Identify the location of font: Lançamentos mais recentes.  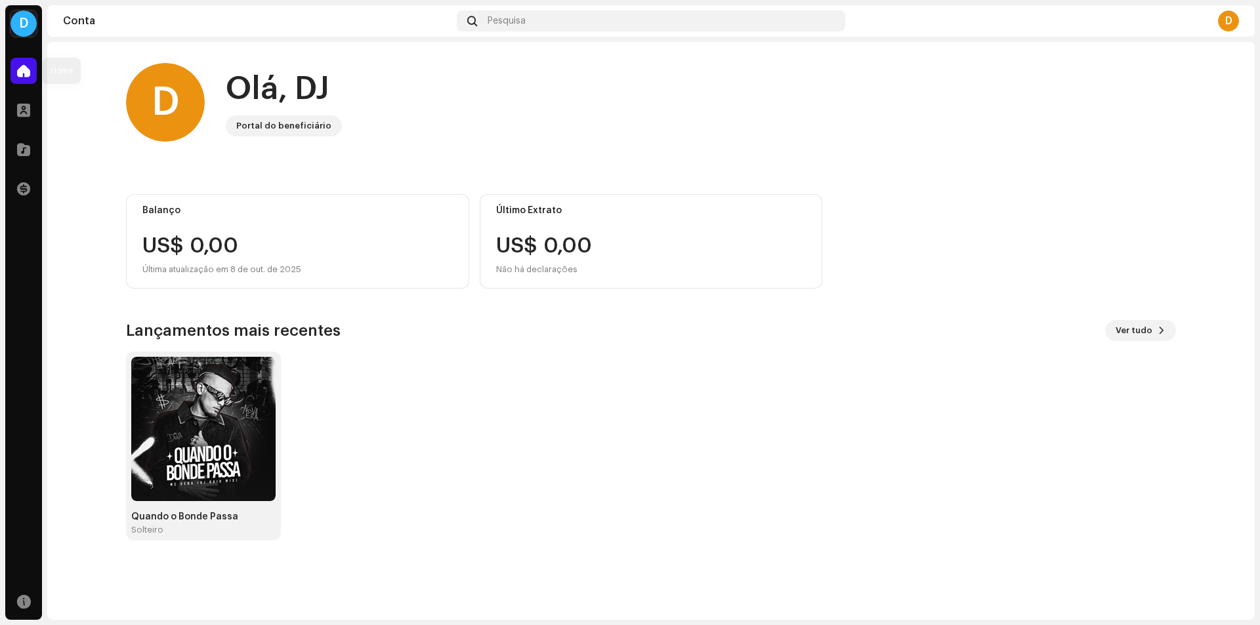
(233, 331).